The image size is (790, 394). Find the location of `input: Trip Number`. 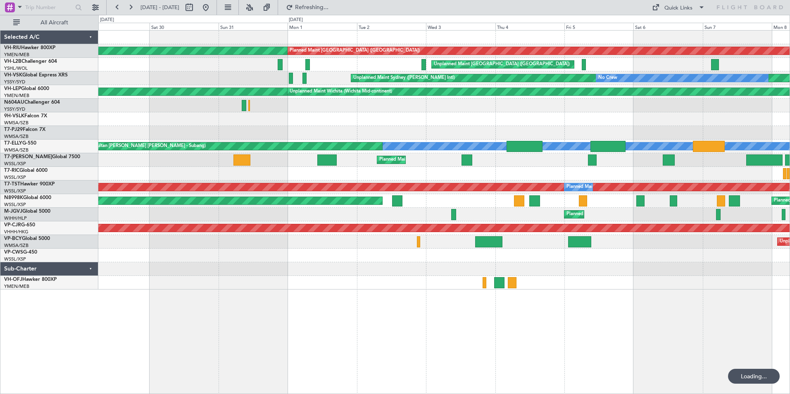

input: Trip Number is located at coordinates (49, 7).